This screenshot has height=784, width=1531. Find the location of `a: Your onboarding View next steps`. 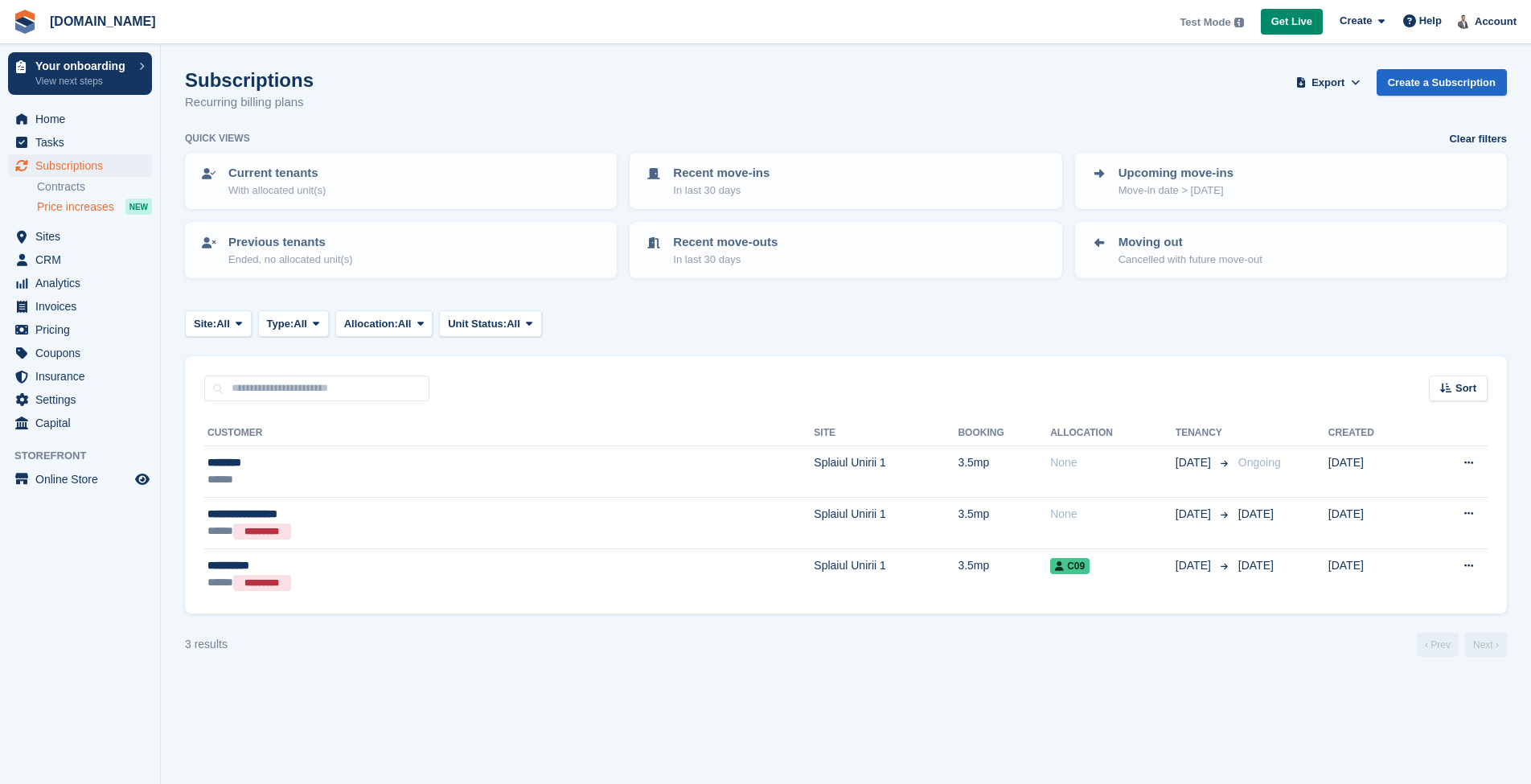

a: Your onboarding View next steps is located at coordinates (80, 73).